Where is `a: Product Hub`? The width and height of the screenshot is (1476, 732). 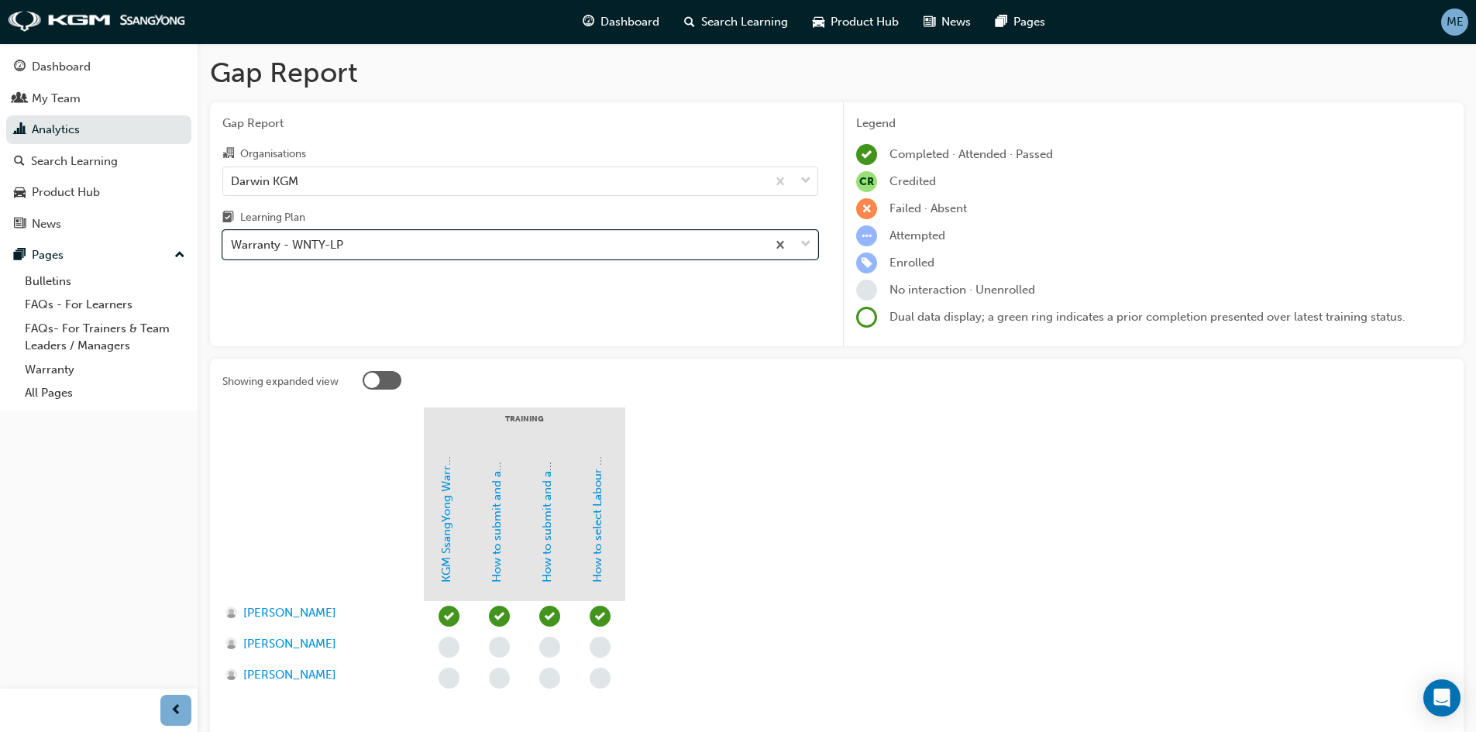 a: Product Hub is located at coordinates (98, 192).